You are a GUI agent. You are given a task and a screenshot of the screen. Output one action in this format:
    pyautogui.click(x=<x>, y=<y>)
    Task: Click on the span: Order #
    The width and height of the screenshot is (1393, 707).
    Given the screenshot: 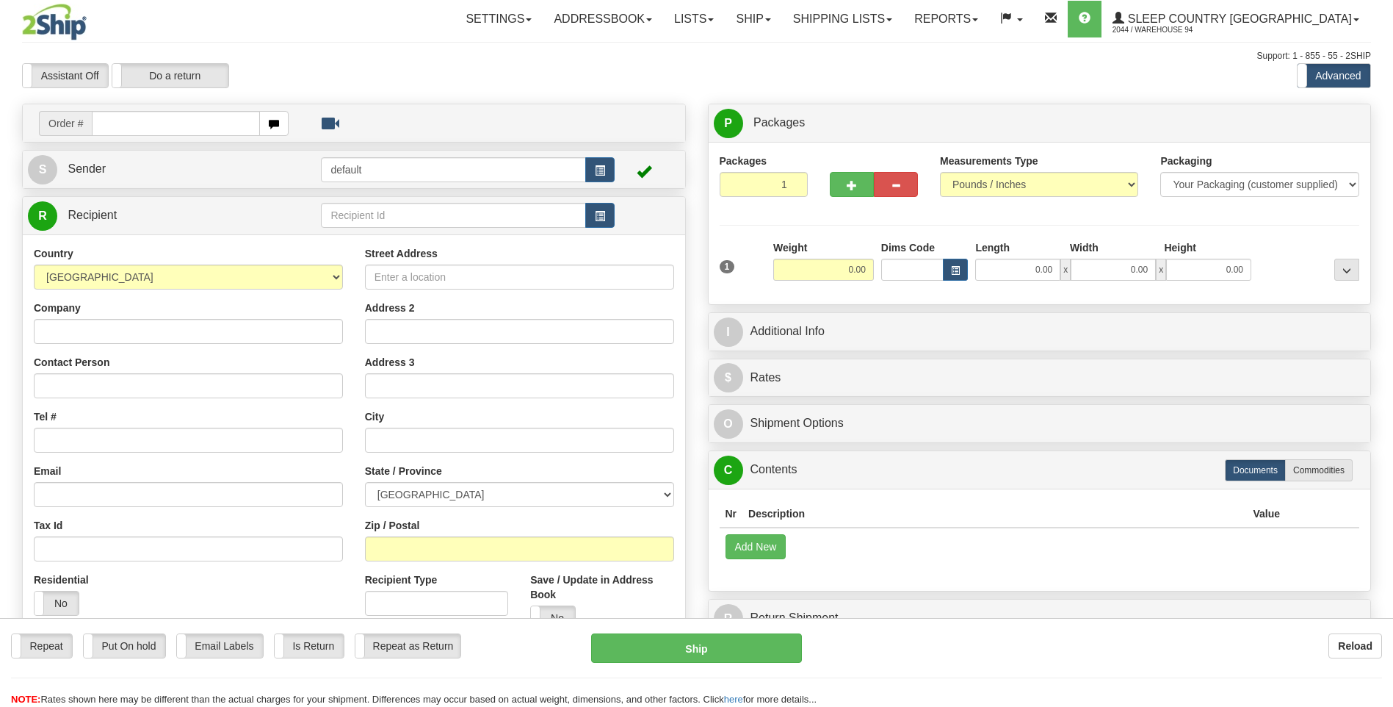 What is the action you would take?
    pyautogui.click(x=65, y=123)
    